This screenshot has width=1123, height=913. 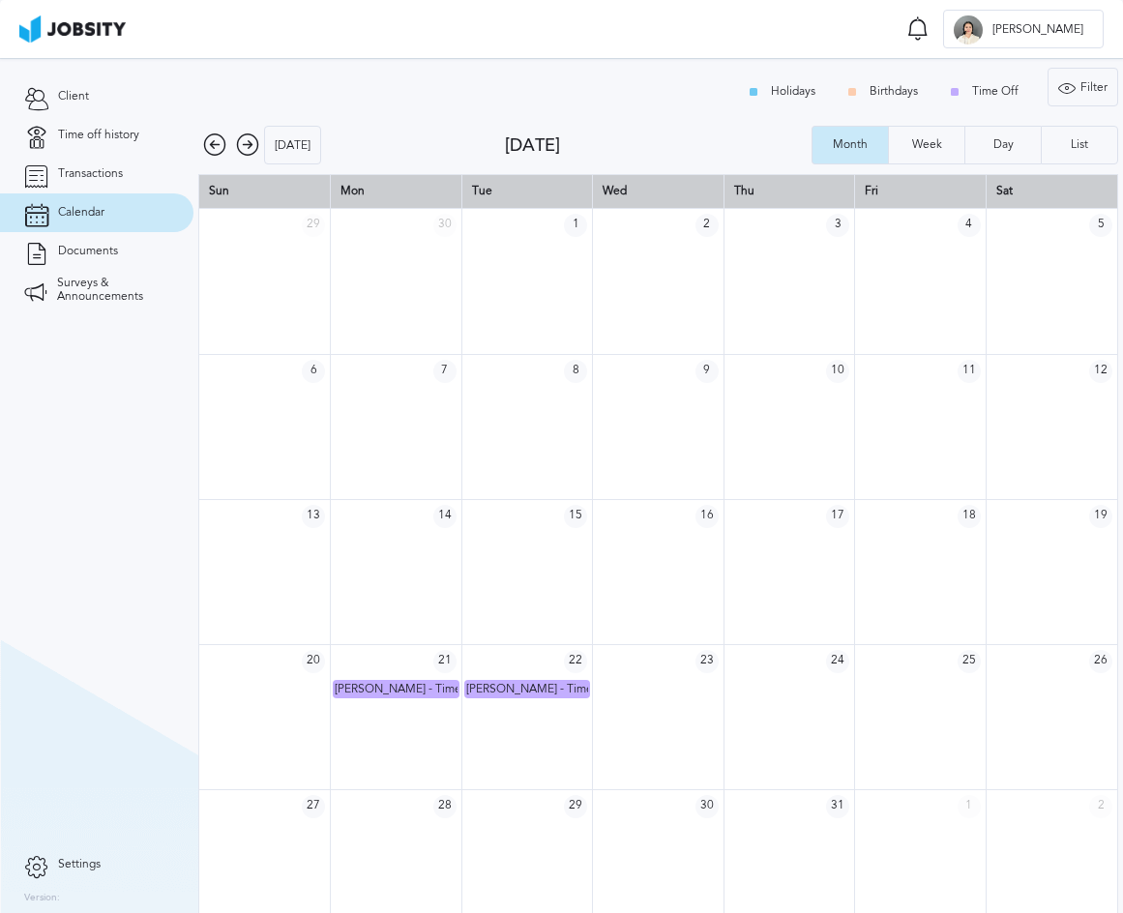 What do you see at coordinates (1101, 371) in the screenshot?
I see `span: 12` at bounding box center [1101, 371].